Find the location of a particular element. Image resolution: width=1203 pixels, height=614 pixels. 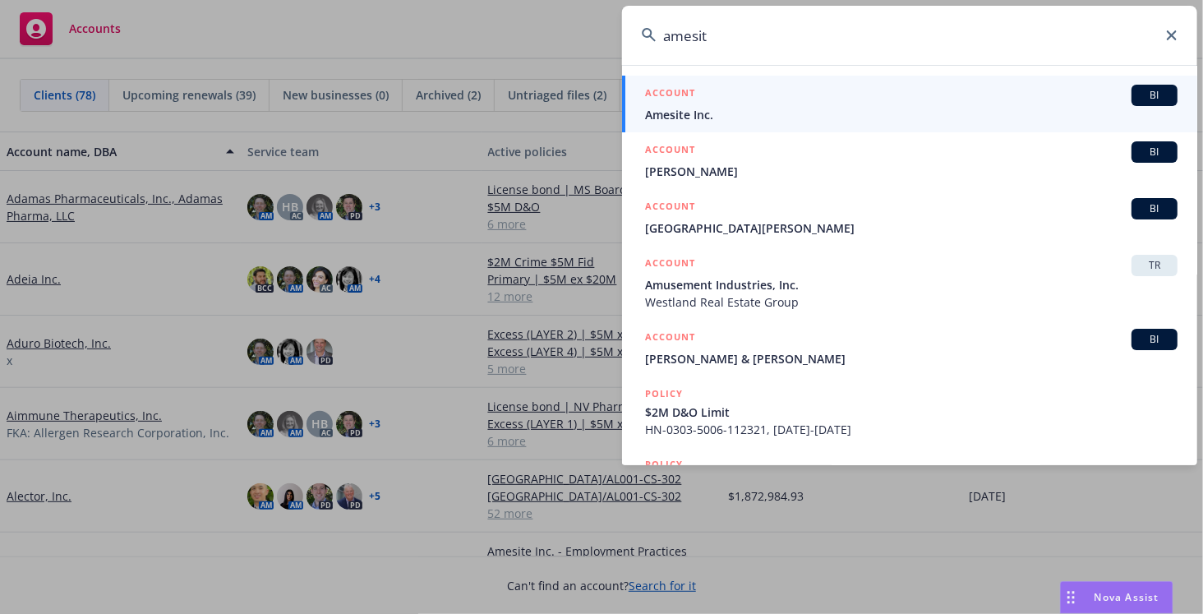

span: Amesite Inc. is located at coordinates (911, 114).